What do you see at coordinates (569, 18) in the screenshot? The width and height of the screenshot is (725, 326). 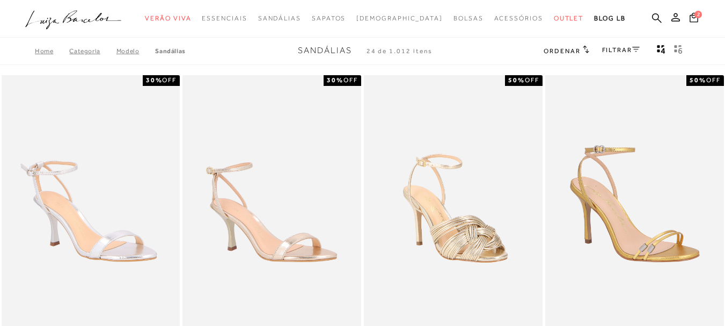 I see `span: Outlet` at bounding box center [569, 18].